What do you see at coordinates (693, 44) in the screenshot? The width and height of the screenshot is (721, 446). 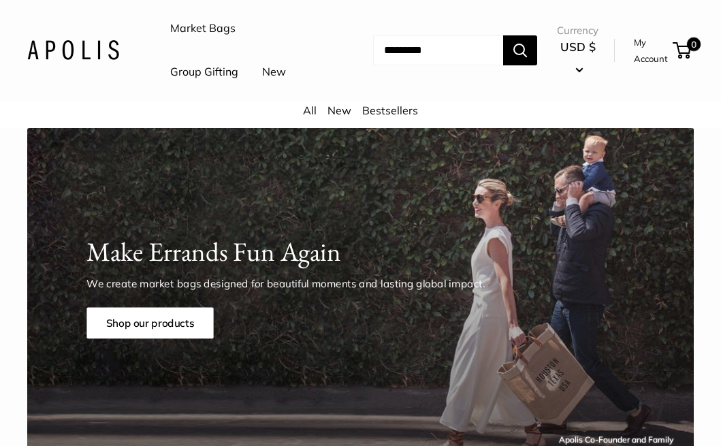 I see `span: 0` at bounding box center [693, 44].